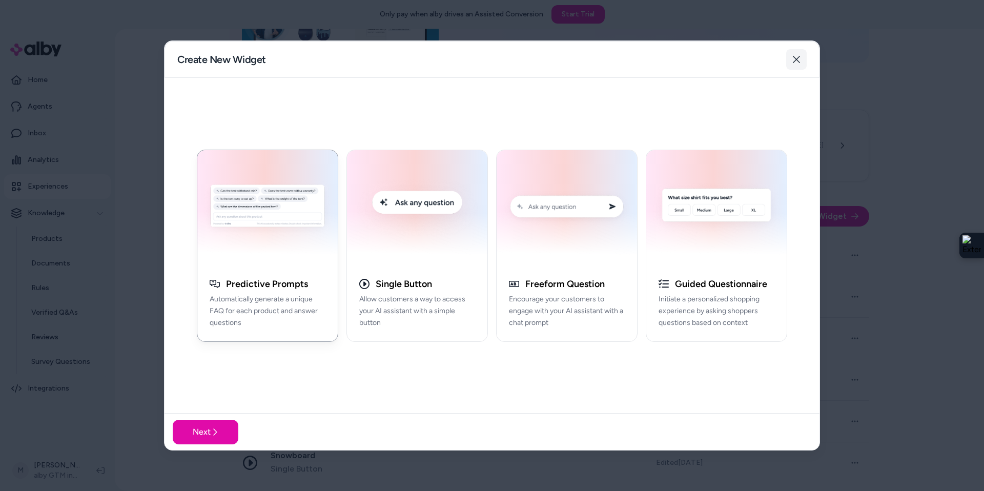 Image resolution: width=984 pixels, height=491 pixels. Describe the element at coordinates (567, 311) in the screenshot. I see `p: Encourage your customers to engage with your AI assistant with a chat prompt` at that location.